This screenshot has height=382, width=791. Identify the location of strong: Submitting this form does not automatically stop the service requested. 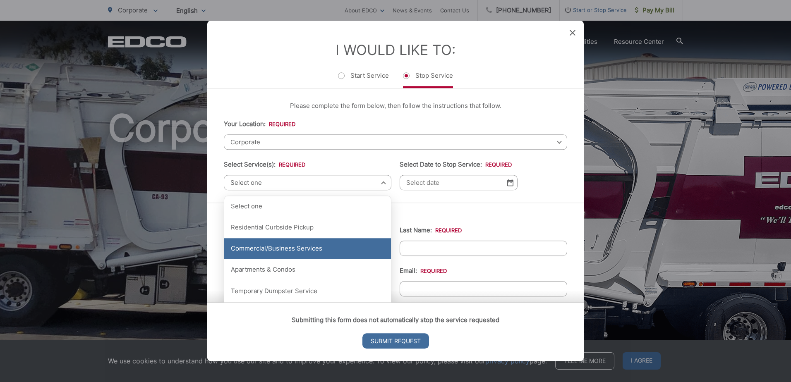
(395, 320).